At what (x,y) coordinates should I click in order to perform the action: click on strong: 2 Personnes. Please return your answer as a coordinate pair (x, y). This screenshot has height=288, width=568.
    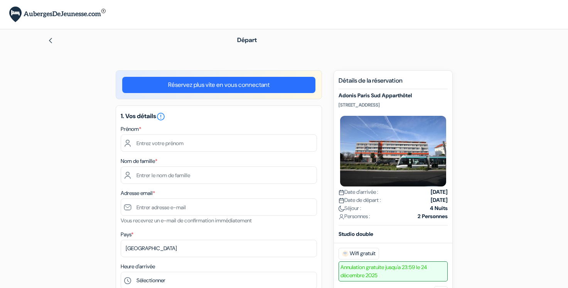
    Looking at the image, I should click on (432, 216).